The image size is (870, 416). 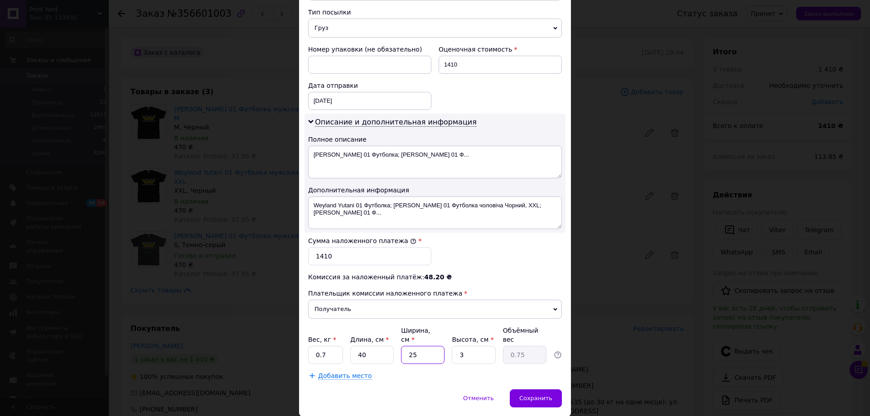 I want to click on div: Полное описание, so click(x=435, y=140).